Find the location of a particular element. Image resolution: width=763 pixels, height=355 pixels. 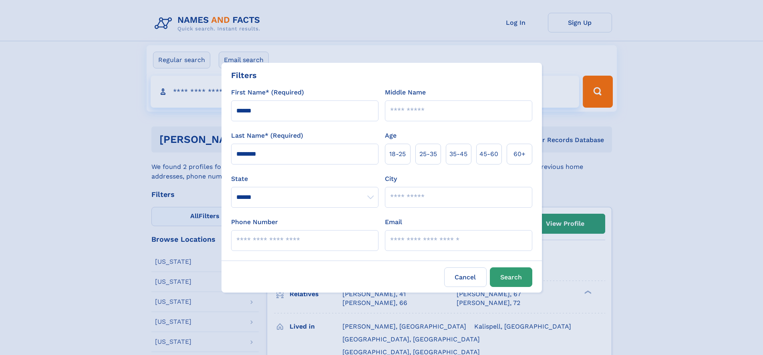

span: 25‑35 is located at coordinates (428, 154).